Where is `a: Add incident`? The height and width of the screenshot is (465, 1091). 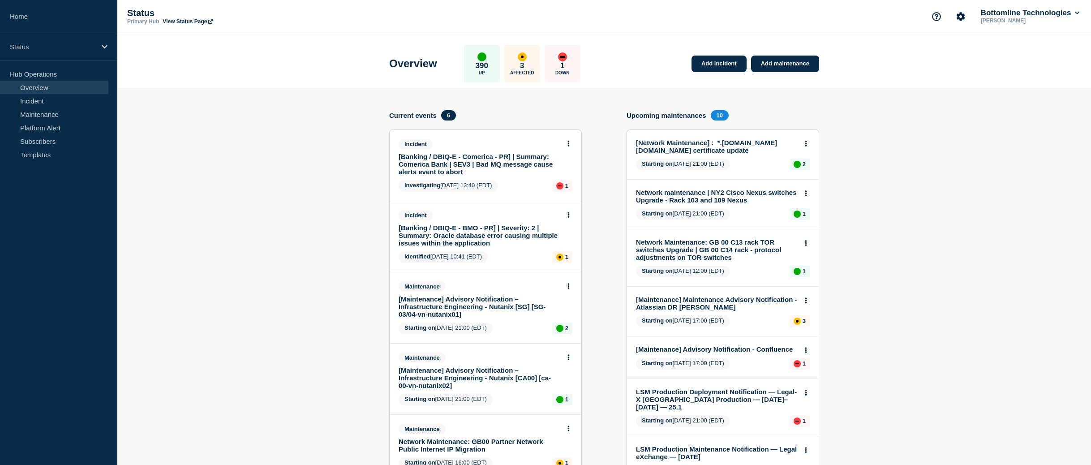
a: Add incident is located at coordinates (719, 64).